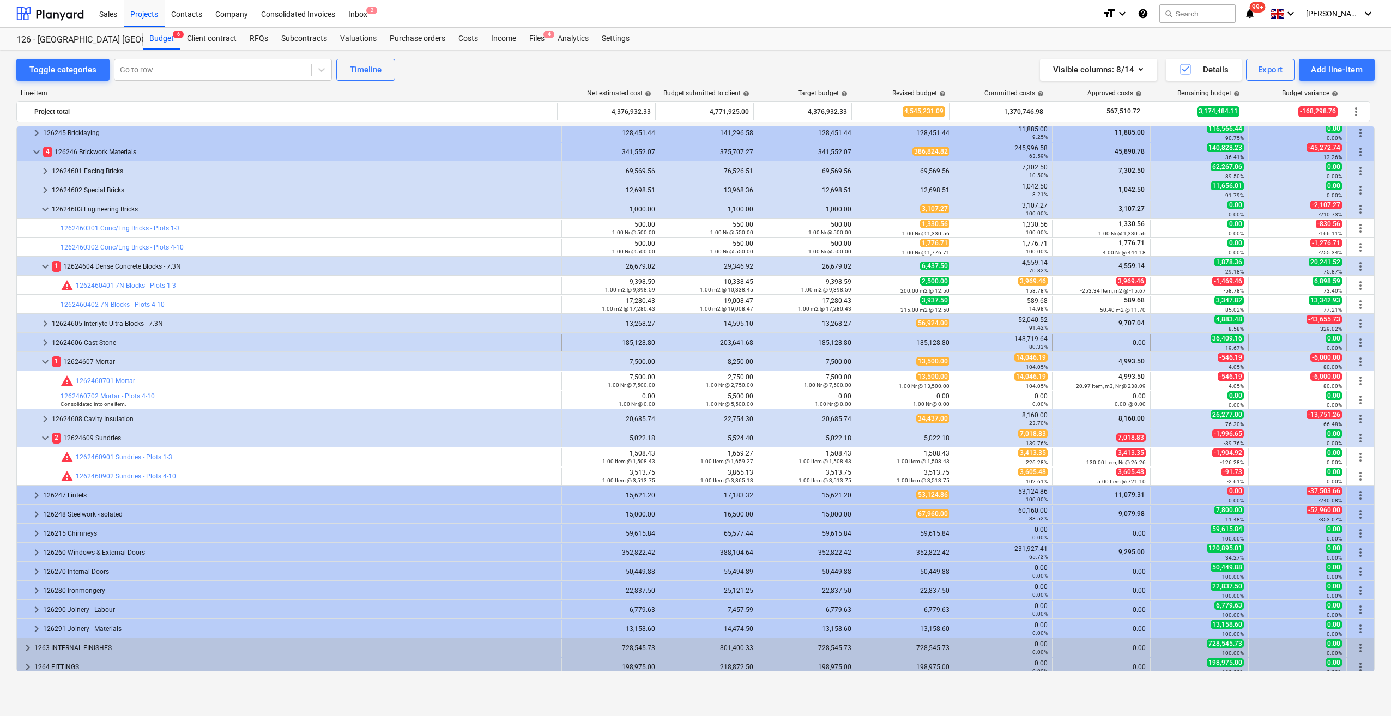 Image resolution: width=1391 pixels, height=716 pixels. Describe the element at coordinates (1003, 209) in the screenshot. I see `div: 3,107.27` at that location.